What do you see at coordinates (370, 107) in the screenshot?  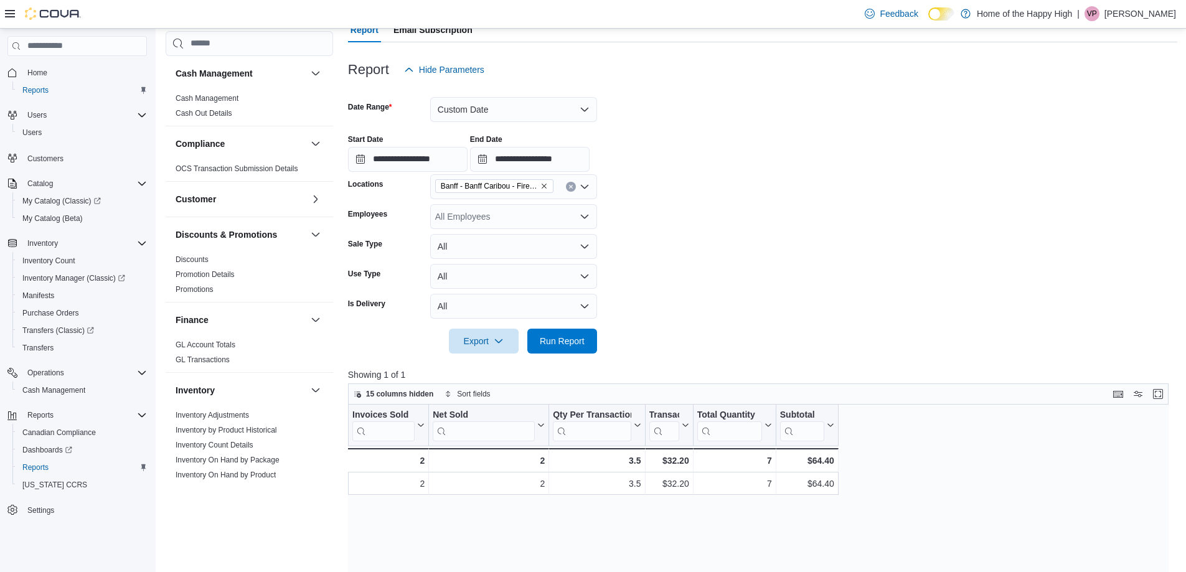 I see `label: Date Range` at bounding box center [370, 107].